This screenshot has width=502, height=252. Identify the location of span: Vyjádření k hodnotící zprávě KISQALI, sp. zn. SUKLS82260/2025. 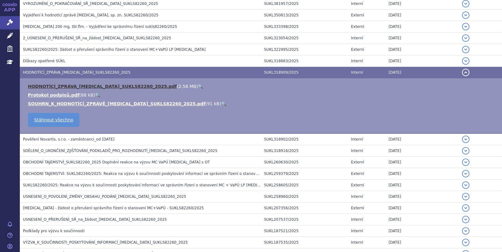
(91, 15).